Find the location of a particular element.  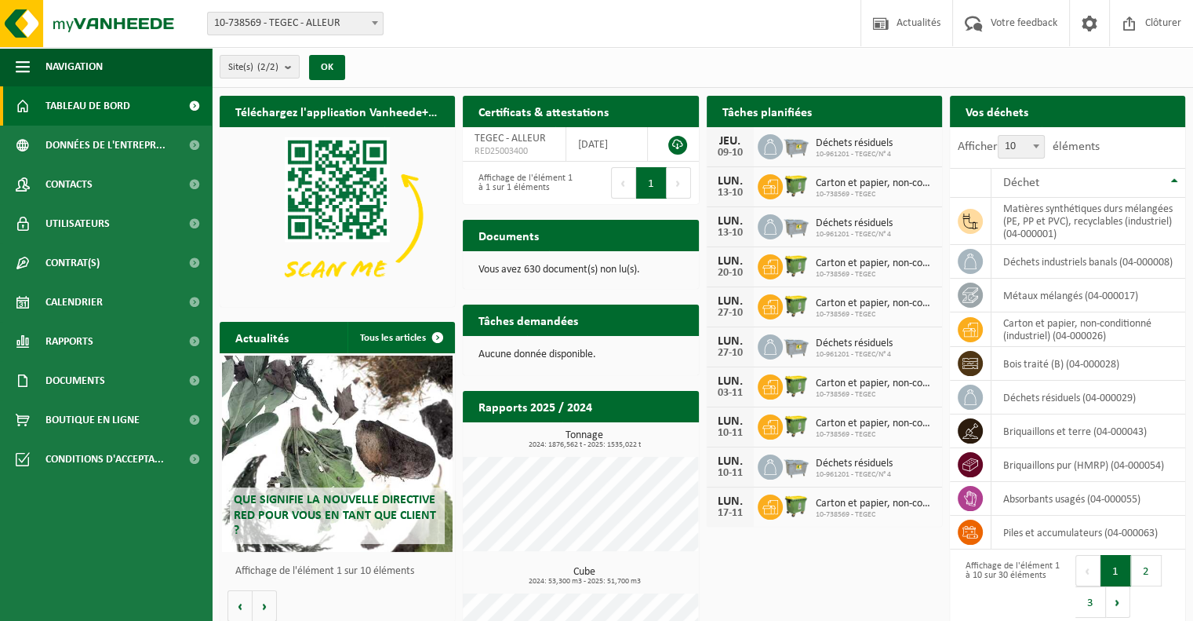

h2: Certificats & attestations is located at coordinates (544, 111).